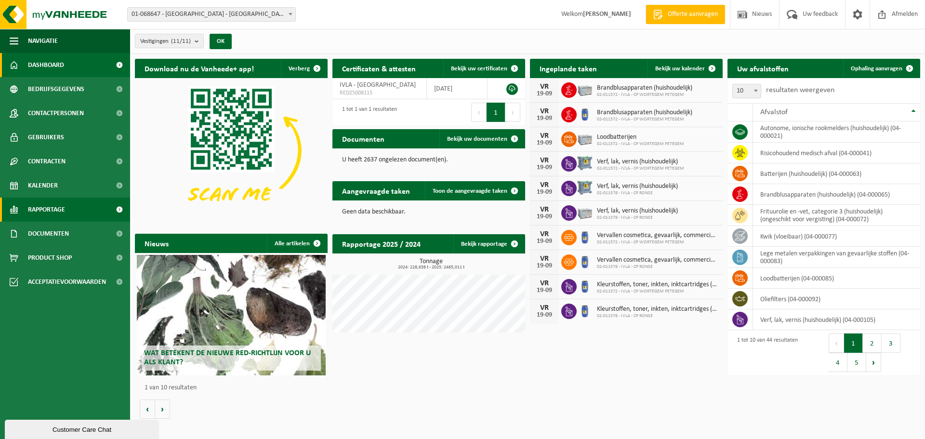 The image size is (925, 439). What do you see at coordinates (47, 161) in the screenshot?
I see `span: Contracten` at bounding box center [47, 161].